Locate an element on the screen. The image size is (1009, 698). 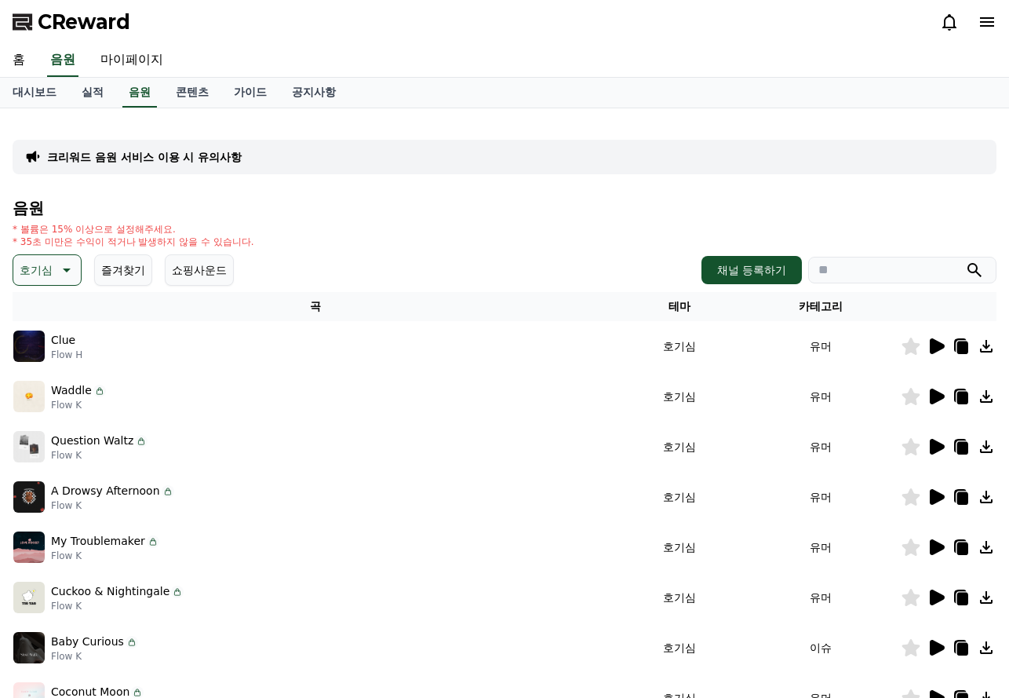
th: 카테고리 is located at coordinates (821, 306).